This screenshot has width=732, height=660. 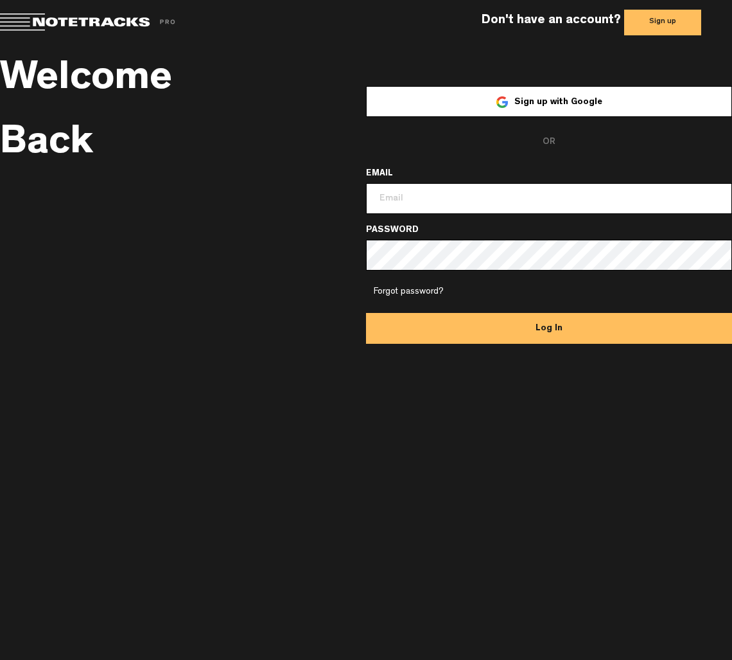 I want to click on input: Email, so click(x=549, y=198).